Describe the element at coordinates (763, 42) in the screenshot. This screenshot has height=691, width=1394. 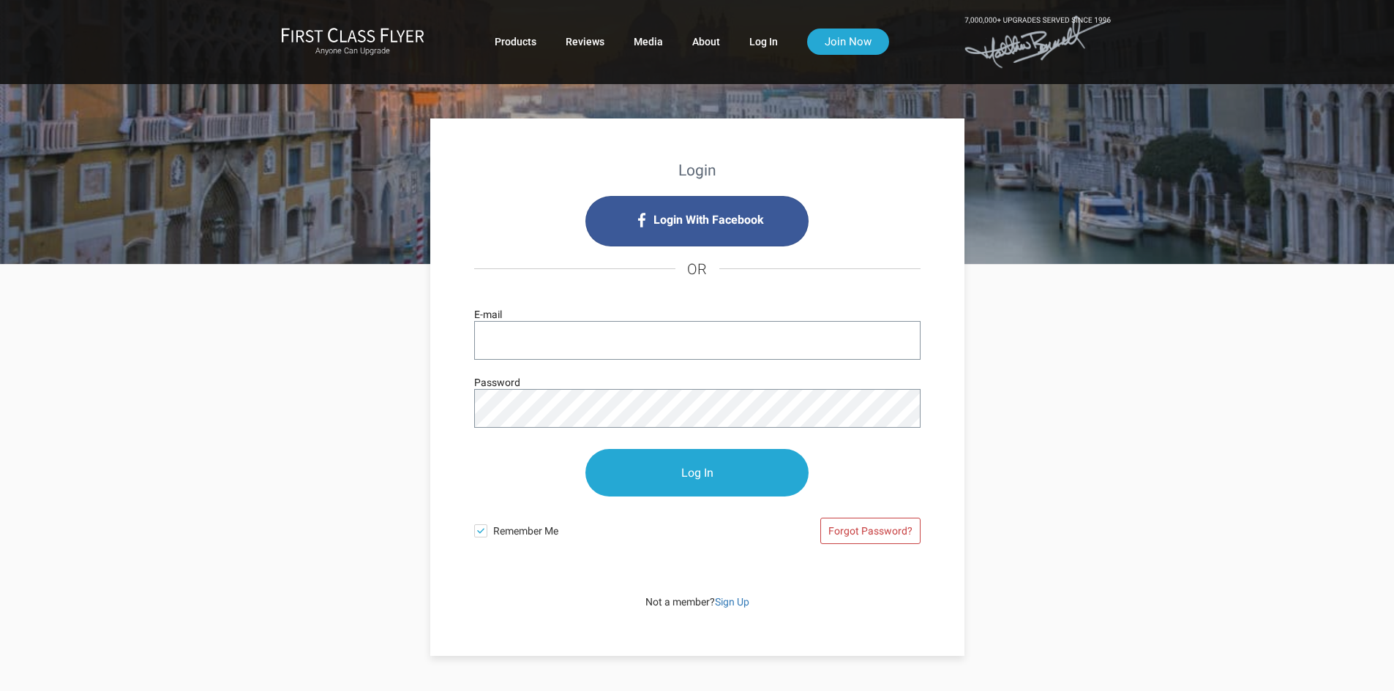
I see `a: Log In` at that location.